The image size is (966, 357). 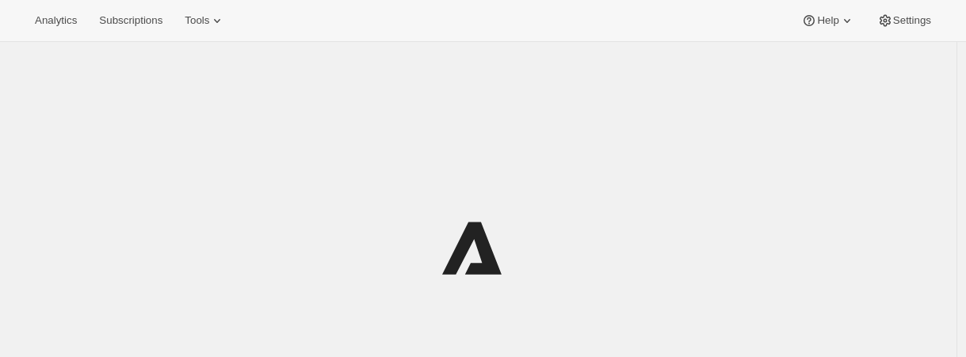 What do you see at coordinates (904, 21) in the screenshot?
I see `button: Settings` at bounding box center [904, 21].